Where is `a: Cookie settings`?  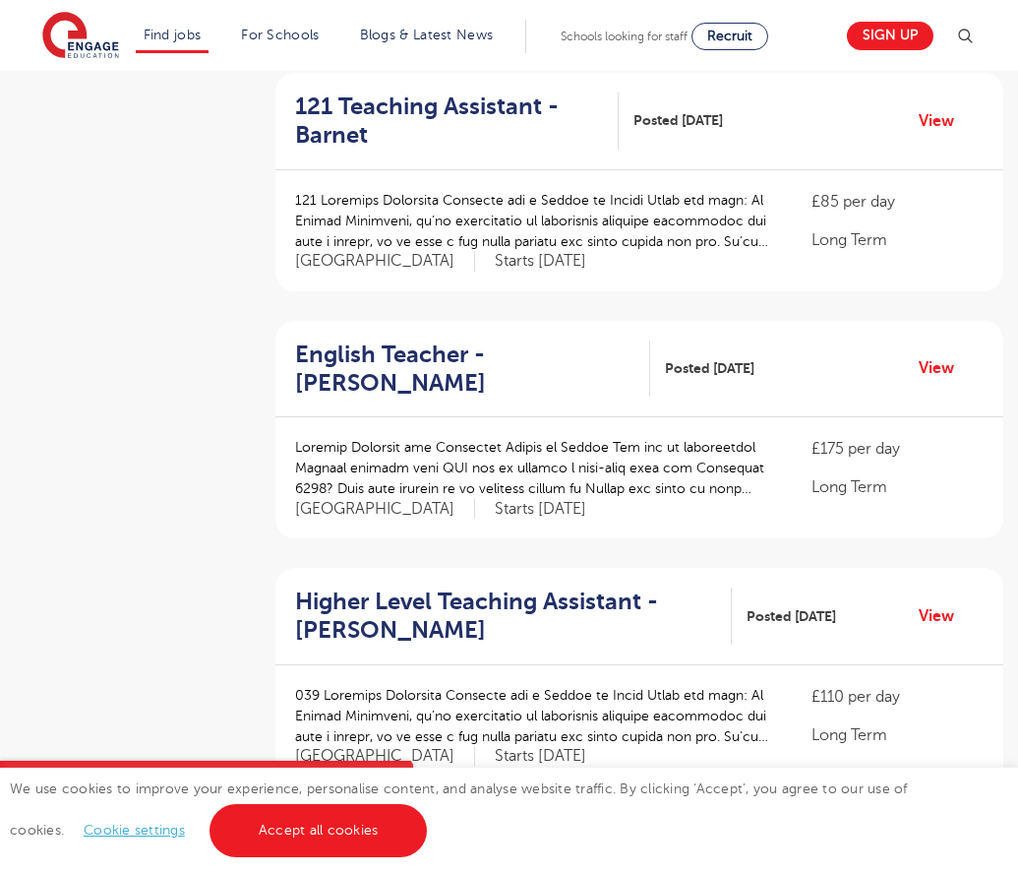
a: Cookie settings is located at coordinates (134, 829).